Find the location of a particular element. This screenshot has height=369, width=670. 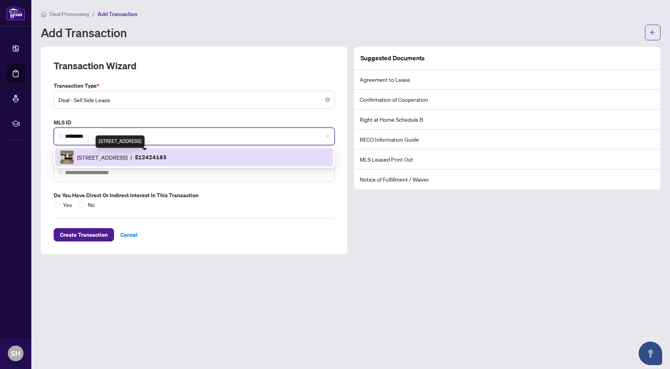

img: IMG-E12424183_1.jpg is located at coordinates (67, 157).